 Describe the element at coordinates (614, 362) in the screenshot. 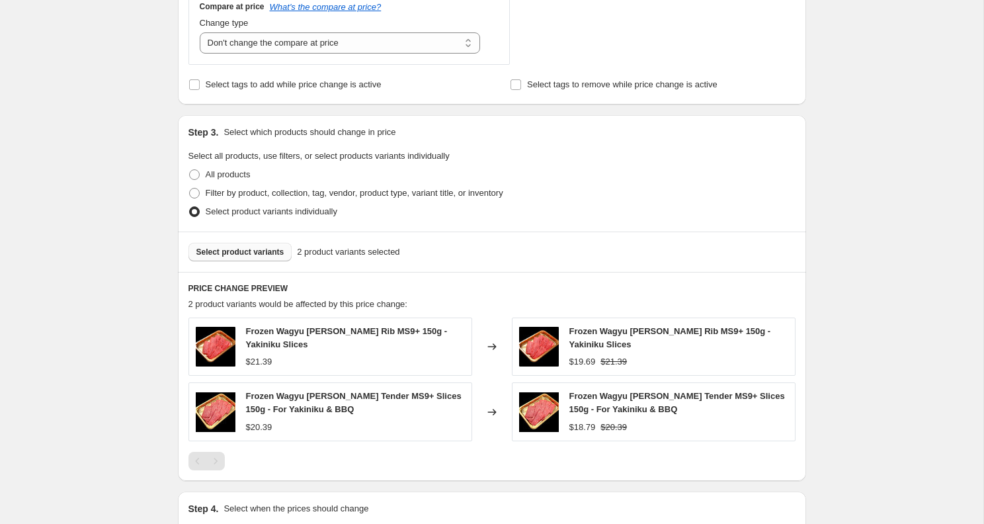

I see `strike: $21.39` at that location.